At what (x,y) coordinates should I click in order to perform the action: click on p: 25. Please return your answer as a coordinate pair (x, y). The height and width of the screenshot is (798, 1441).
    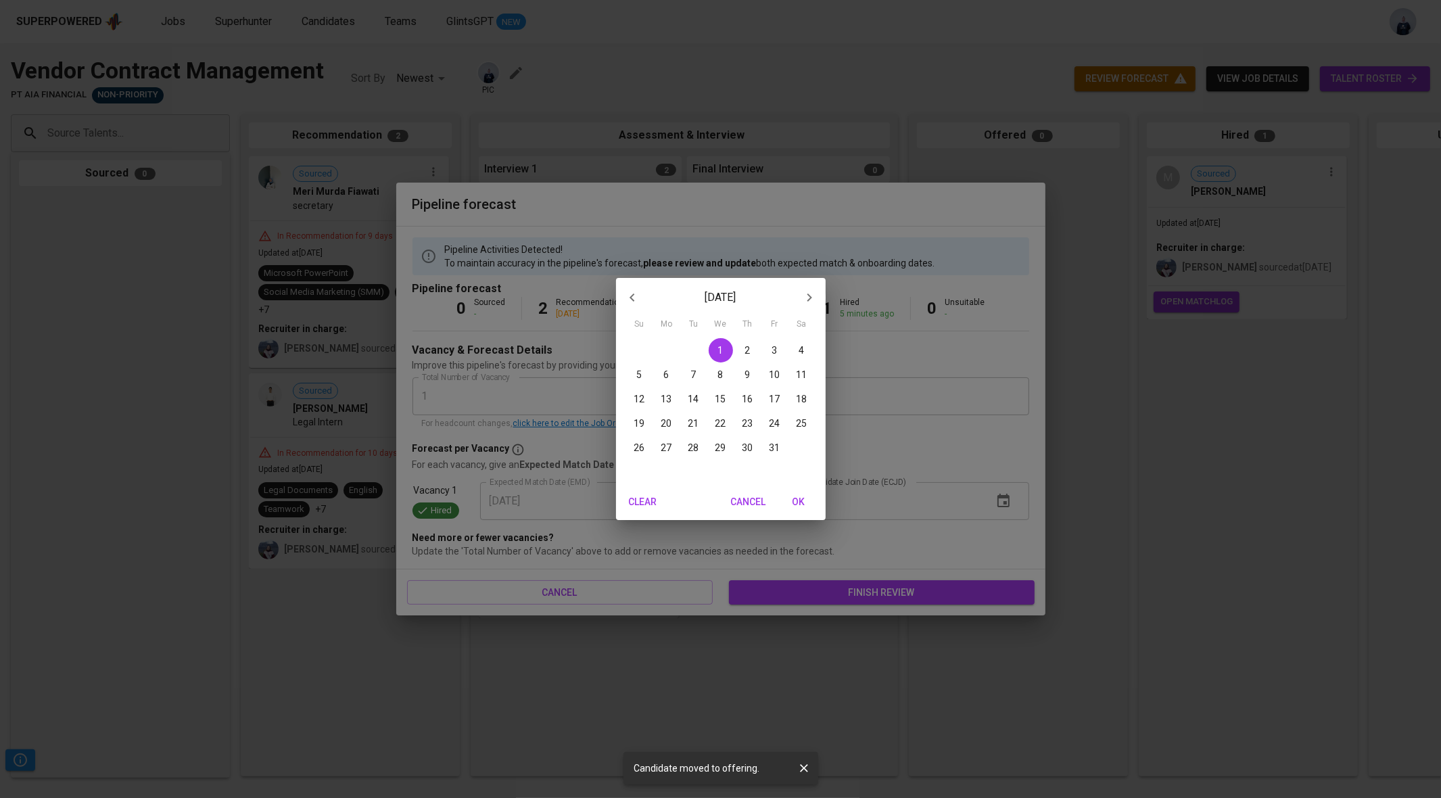
    Looking at the image, I should click on (802, 423).